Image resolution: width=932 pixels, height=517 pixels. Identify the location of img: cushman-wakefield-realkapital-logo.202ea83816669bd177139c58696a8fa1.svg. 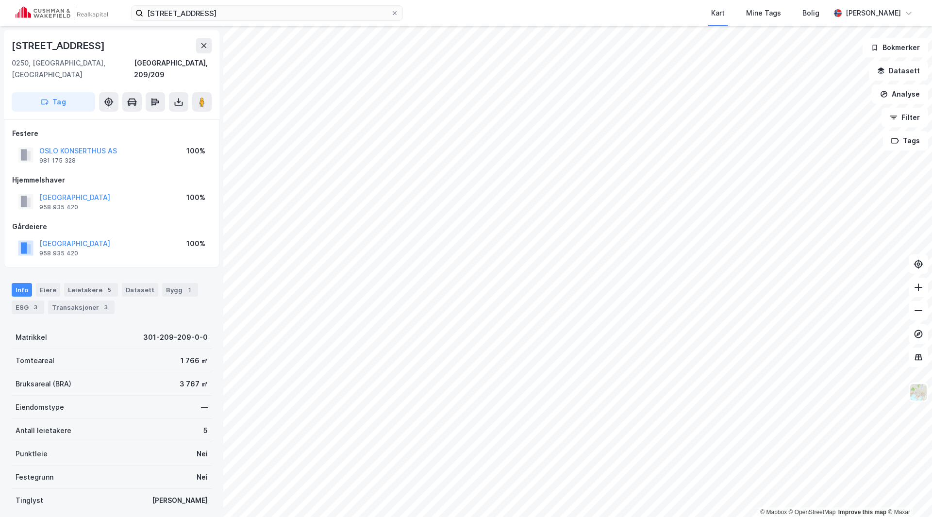
(62, 13).